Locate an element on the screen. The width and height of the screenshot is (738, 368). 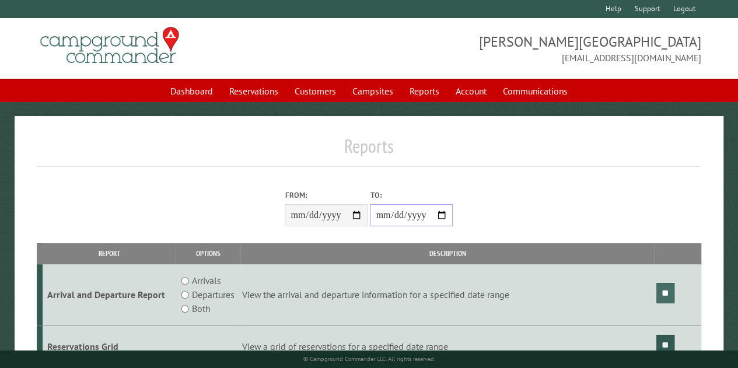
label: From: is located at coordinates (326, 195).